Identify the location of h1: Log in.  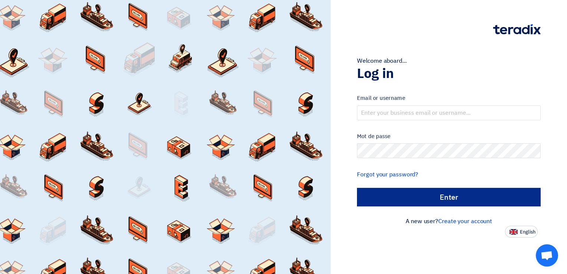
(449, 73).